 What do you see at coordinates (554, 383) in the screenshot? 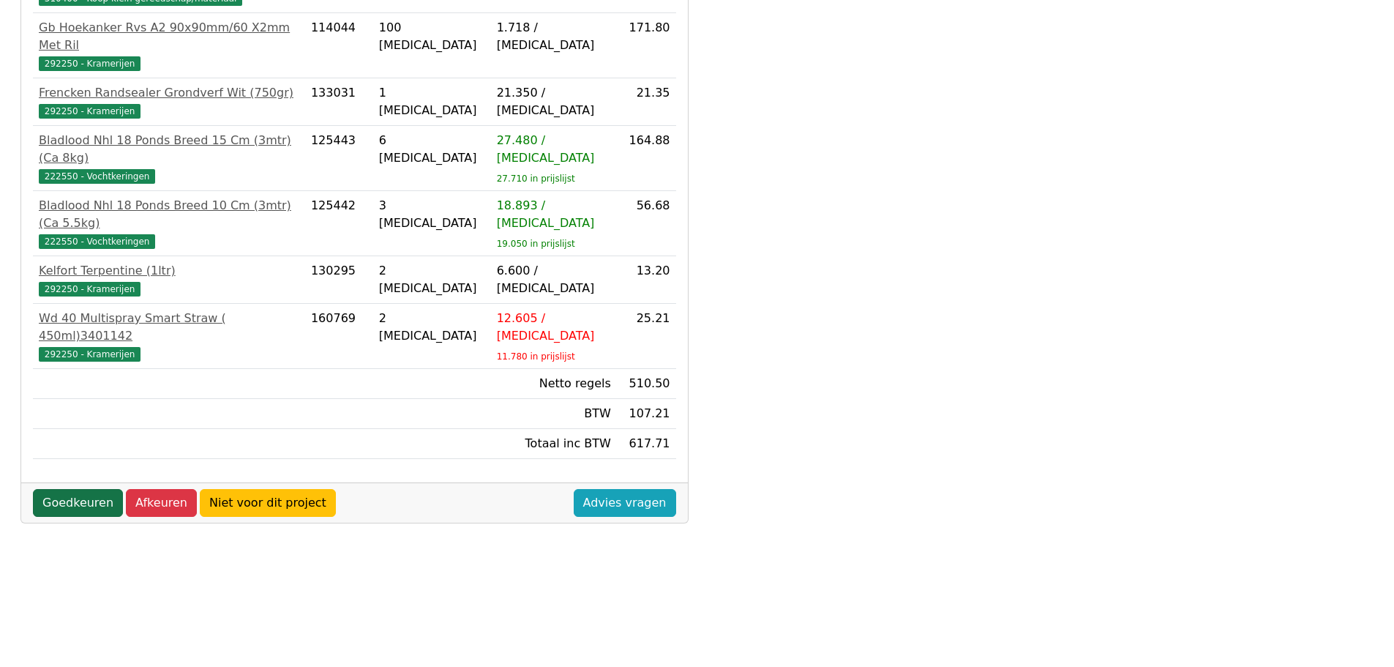
I see `td: Netto regels` at bounding box center [554, 383].